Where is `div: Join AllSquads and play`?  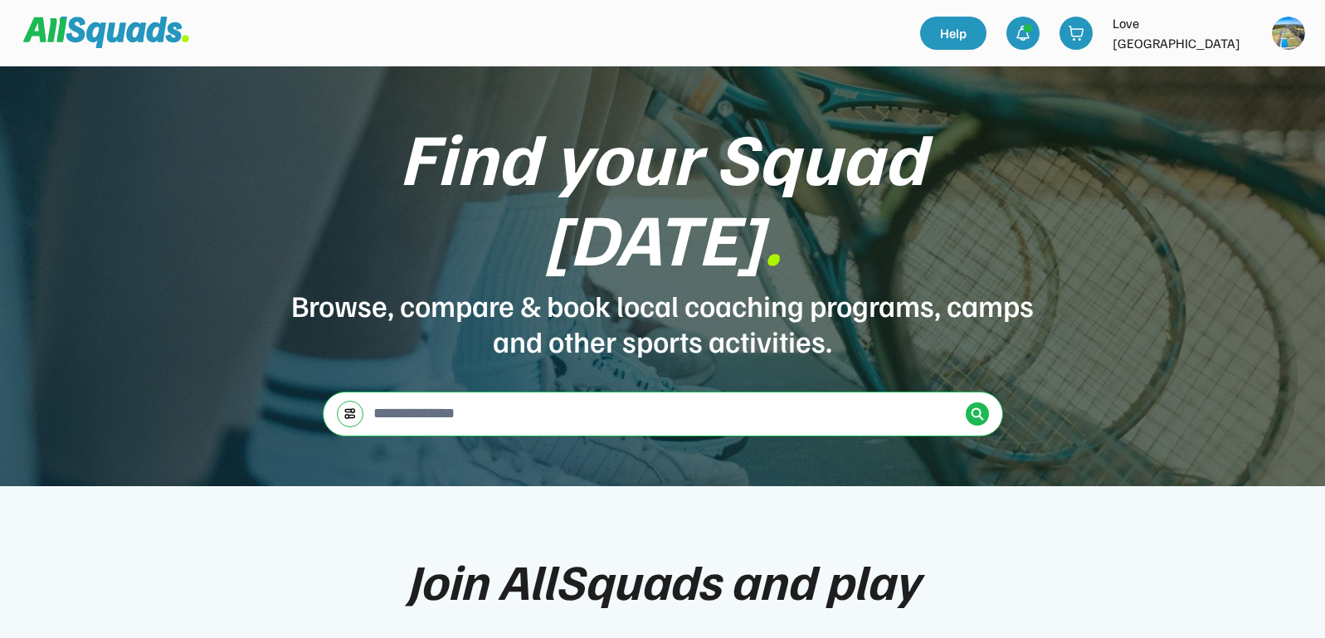
div: Join AllSquads and play is located at coordinates (663, 580).